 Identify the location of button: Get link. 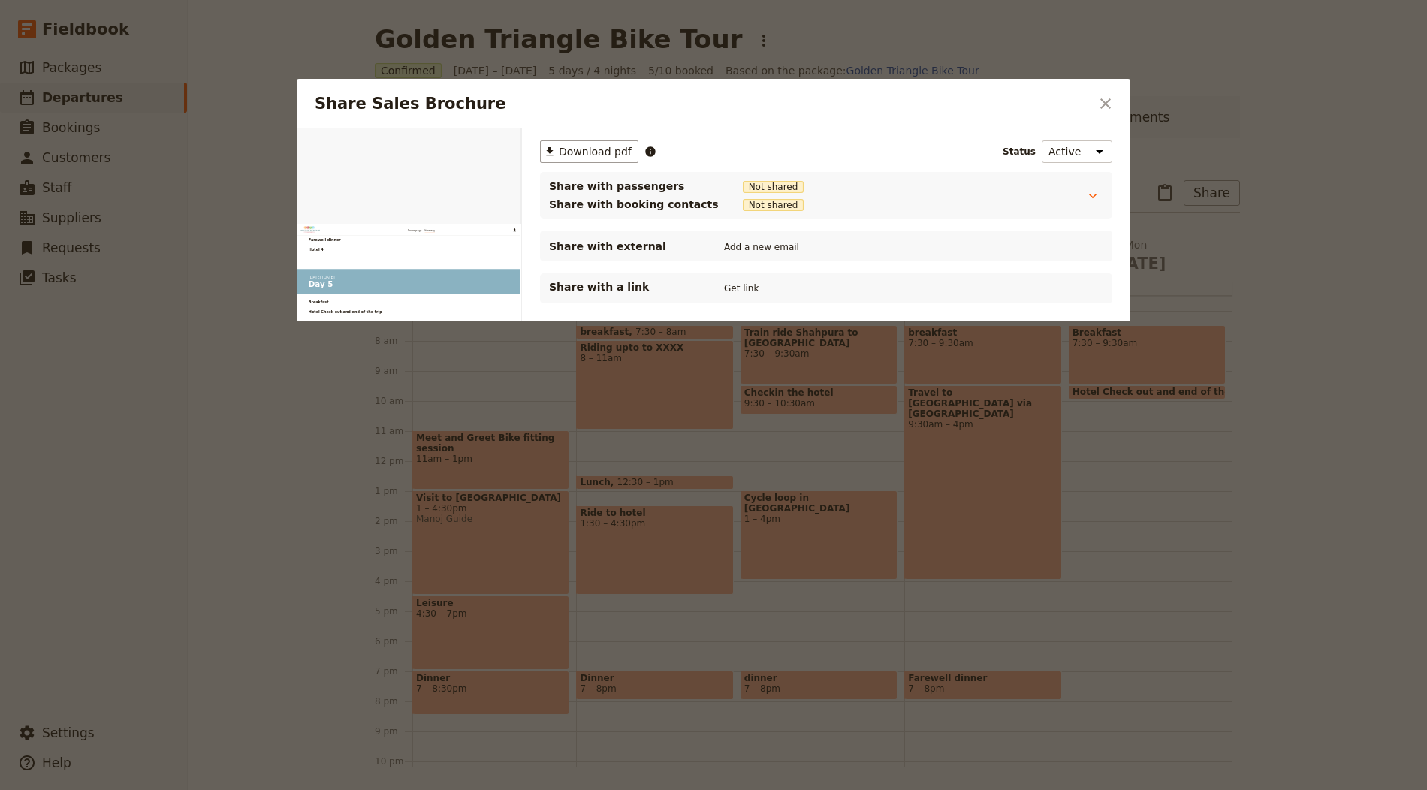
(741, 288).